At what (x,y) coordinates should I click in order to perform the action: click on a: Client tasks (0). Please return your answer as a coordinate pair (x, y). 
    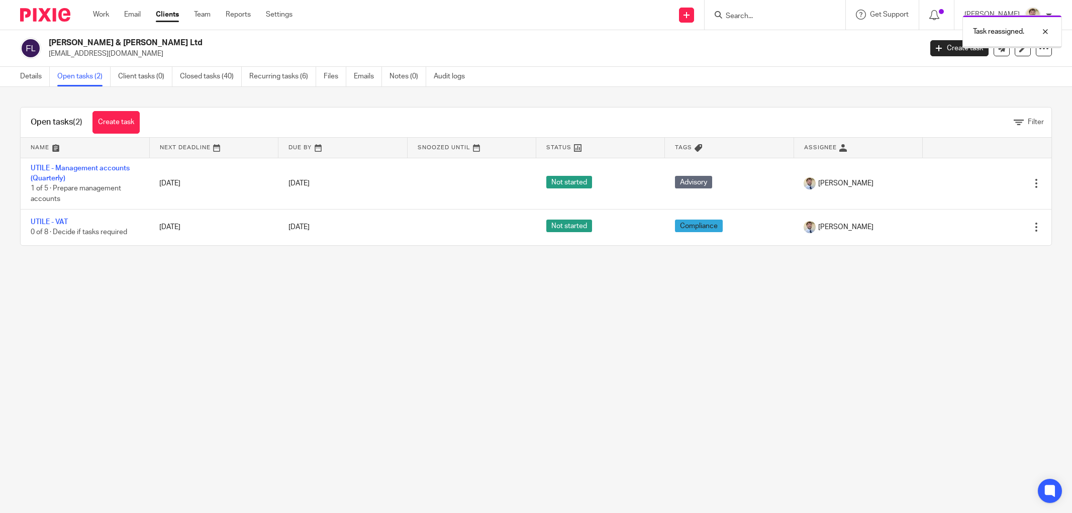
    Looking at the image, I should click on (145, 76).